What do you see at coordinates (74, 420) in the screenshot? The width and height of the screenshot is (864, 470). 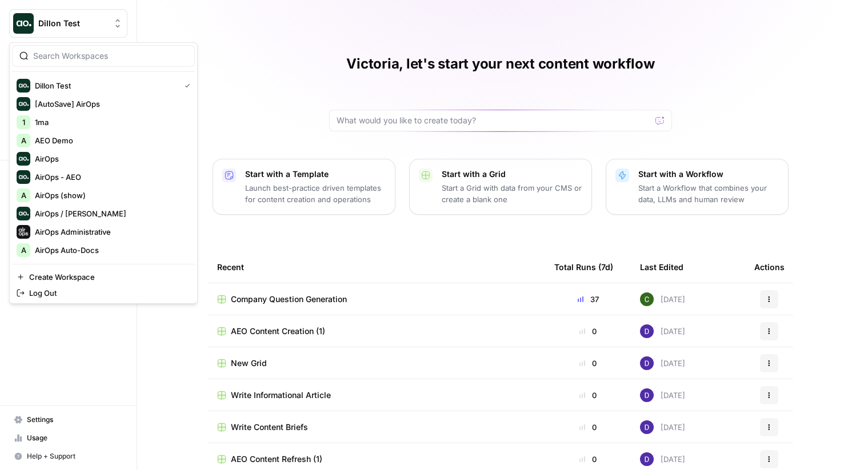 I see `span: Settings` at bounding box center [74, 420].